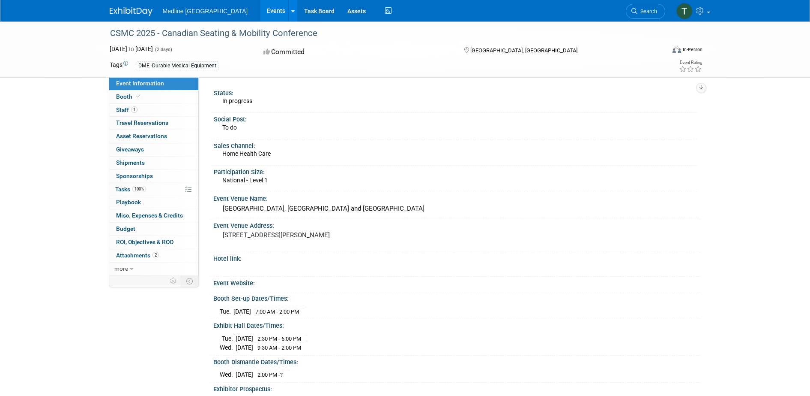 The width and height of the screenshot is (810, 396). I want to click on span: Playbook, so click(129, 202).